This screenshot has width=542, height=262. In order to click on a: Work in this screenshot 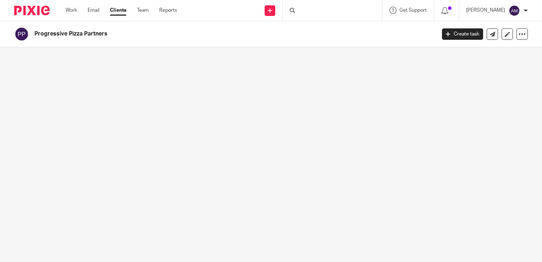, I will do `click(71, 10)`.